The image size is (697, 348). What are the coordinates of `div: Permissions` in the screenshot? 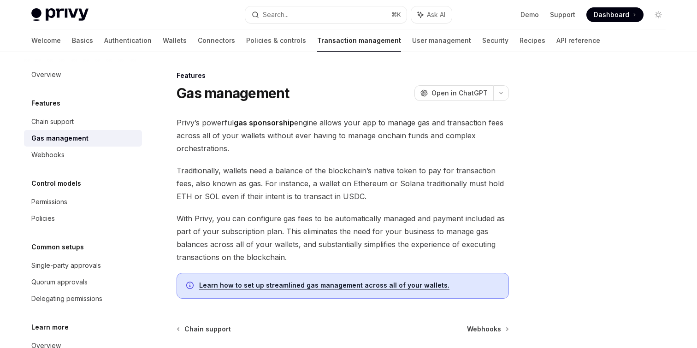 It's located at (49, 202).